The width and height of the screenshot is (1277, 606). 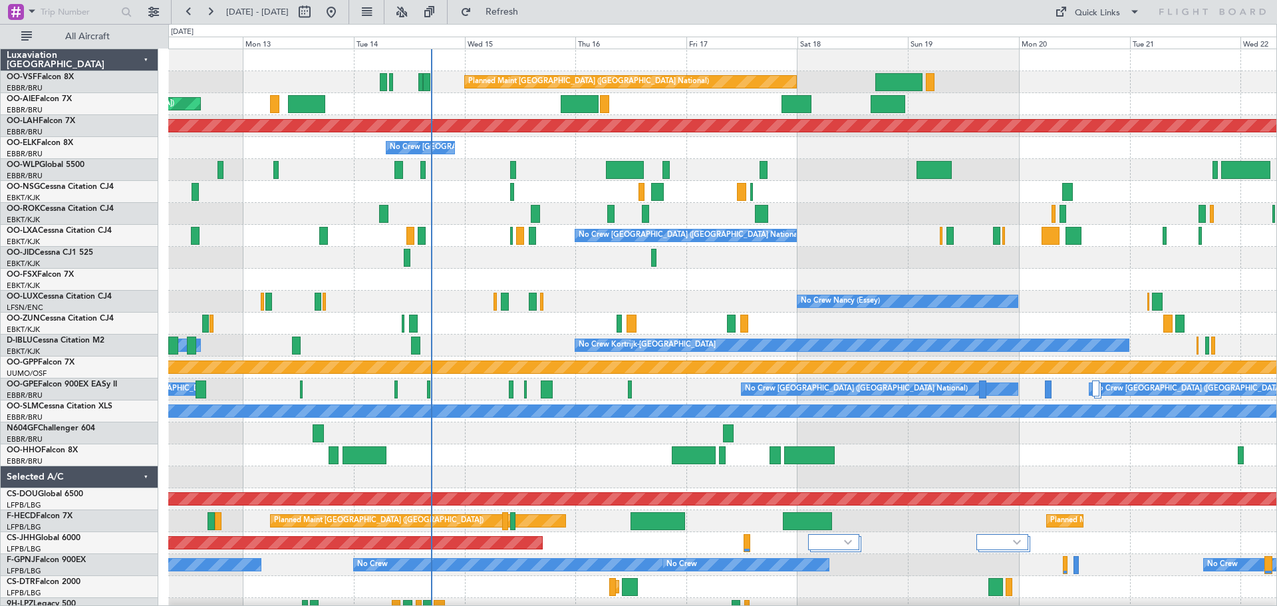 What do you see at coordinates (43, 582) in the screenshot?
I see `a: CS-DTRFalcon 2000` at bounding box center [43, 582].